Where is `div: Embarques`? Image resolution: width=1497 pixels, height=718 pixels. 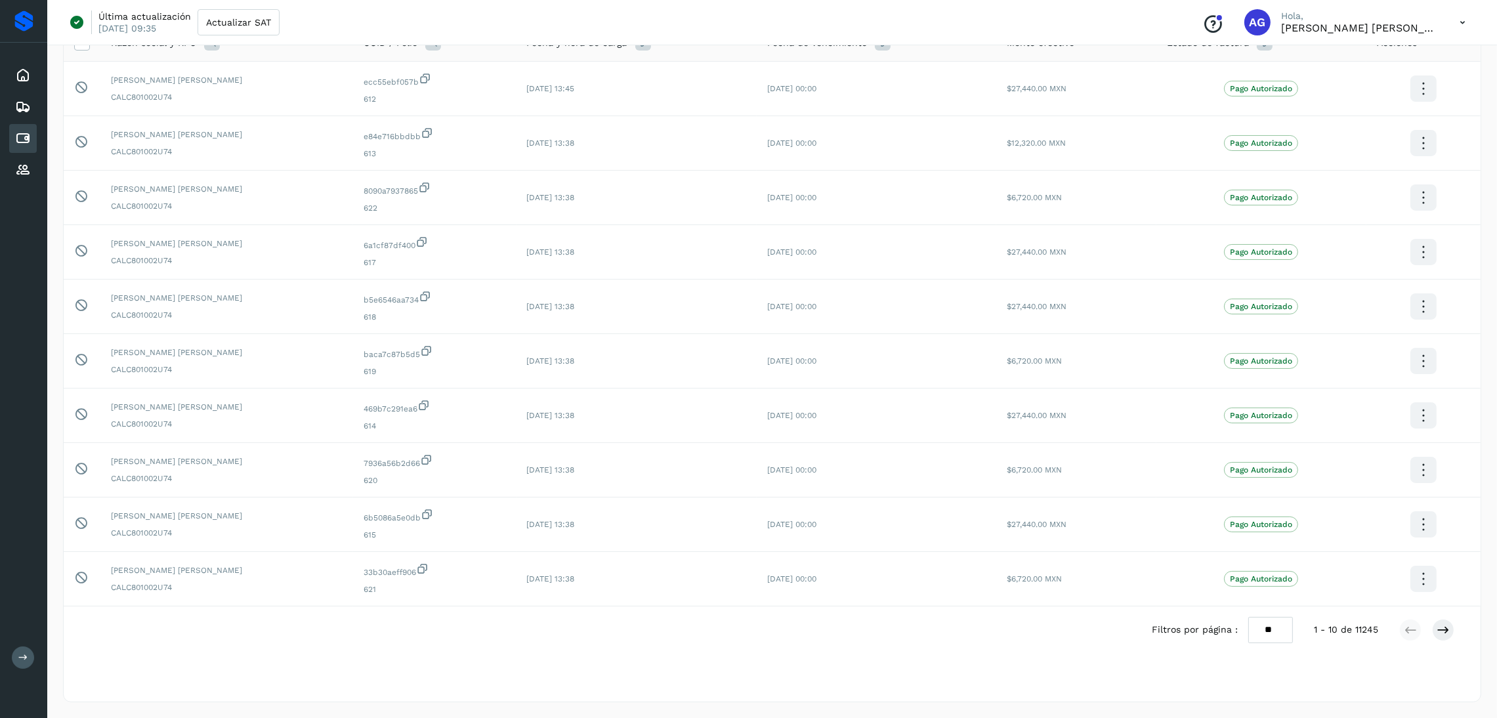
div: Embarques is located at coordinates (23, 107).